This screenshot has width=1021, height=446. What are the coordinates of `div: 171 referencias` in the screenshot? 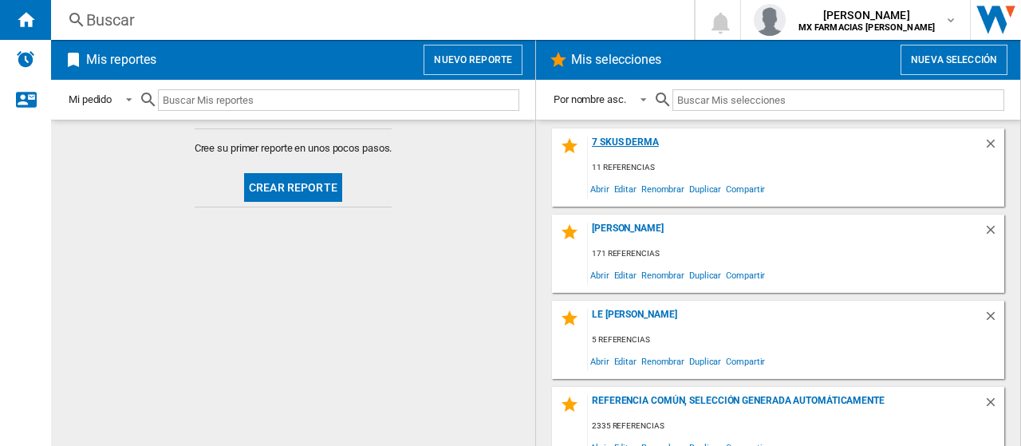 It's located at (796, 254).